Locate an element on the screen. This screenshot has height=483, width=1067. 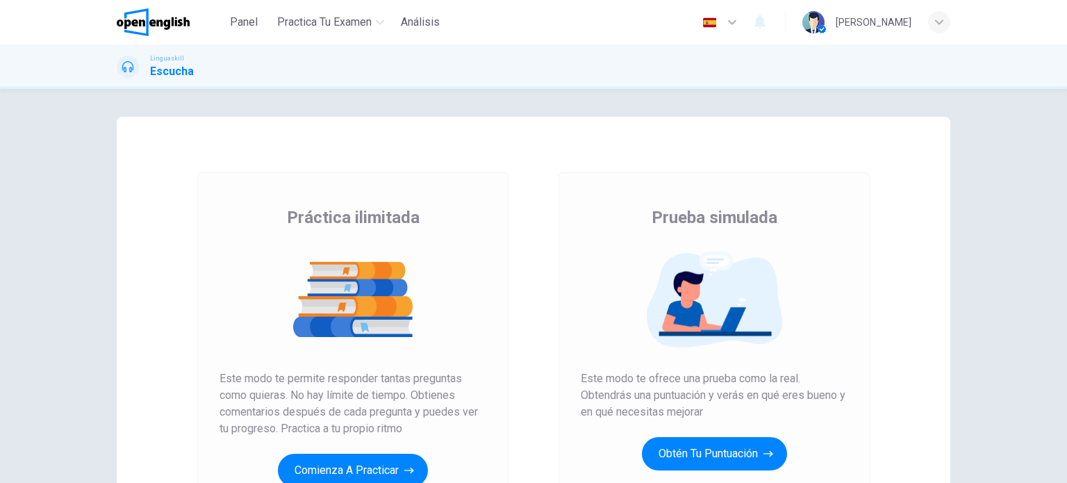
a: OpenEnglish logo is located at coordinates (169, 22).